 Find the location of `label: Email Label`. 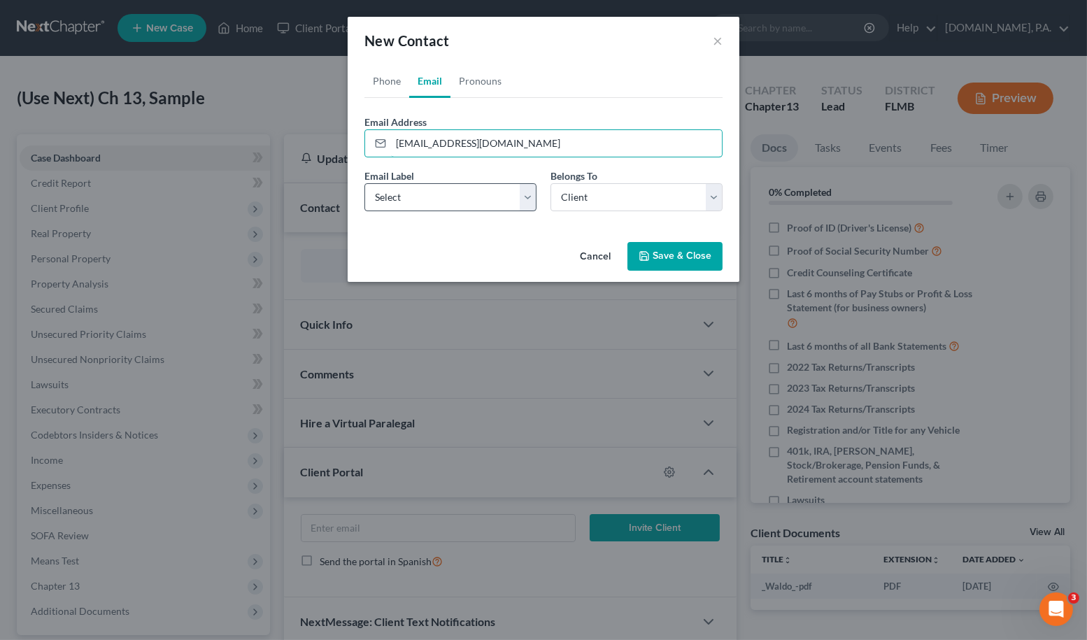

label: Email Label is located at coordinates (389, 176).